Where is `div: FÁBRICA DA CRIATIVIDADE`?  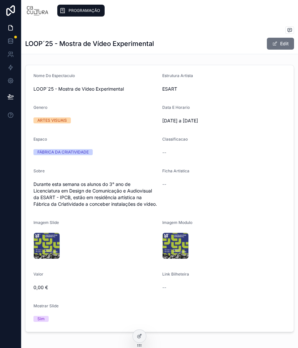
div: FÁBRICA DA CRIATIVIDADE is located at coordinates (63, 152).